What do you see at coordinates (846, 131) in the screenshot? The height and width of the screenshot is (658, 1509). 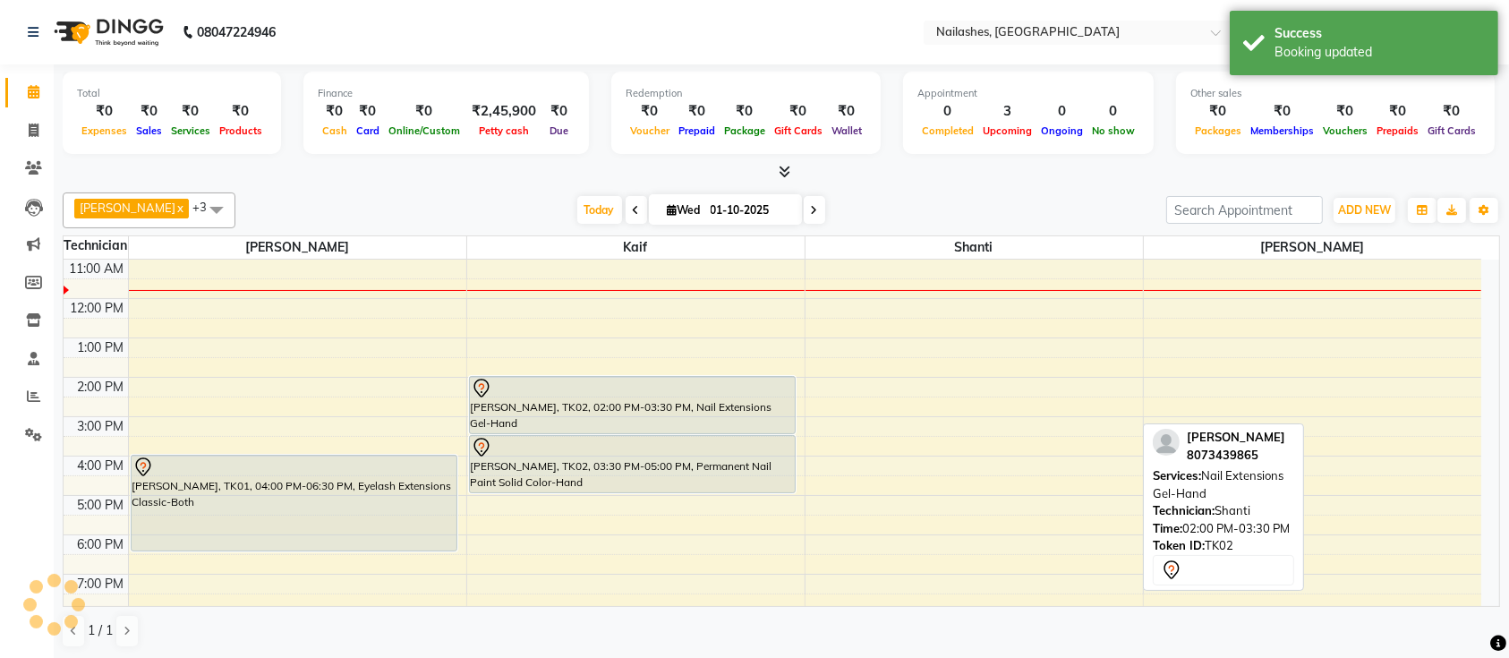 I see `span: Wallet` at bounding box center [846, 131].